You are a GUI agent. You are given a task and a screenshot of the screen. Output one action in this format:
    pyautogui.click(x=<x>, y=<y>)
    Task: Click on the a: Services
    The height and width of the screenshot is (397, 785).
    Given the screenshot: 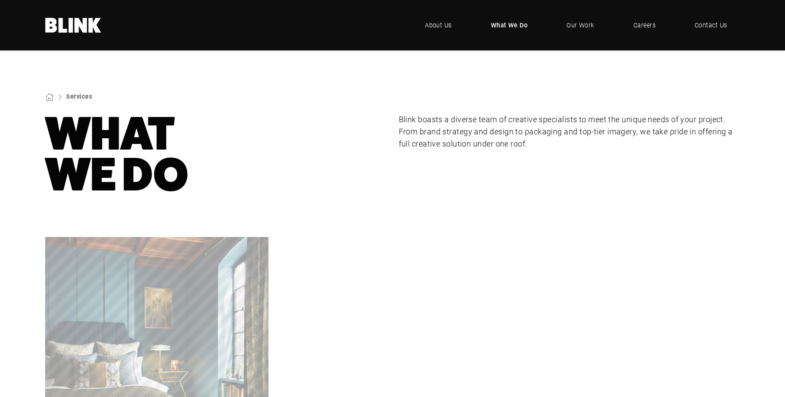 What is the action you would take?
    pyautogui.click(x=79, y=96)
    